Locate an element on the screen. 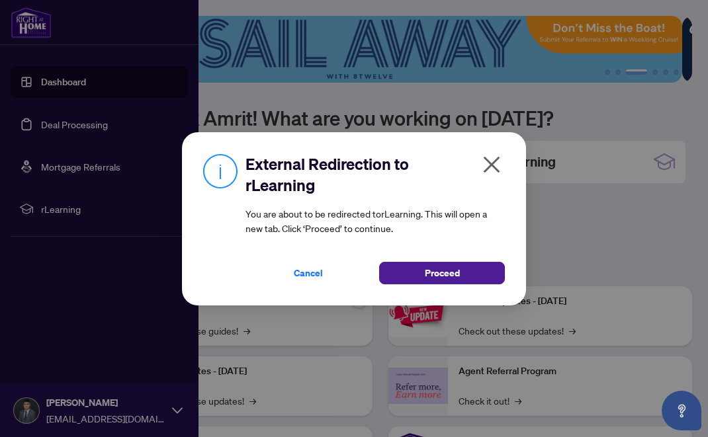  button: Cancel is located at coordinates (308, 273).